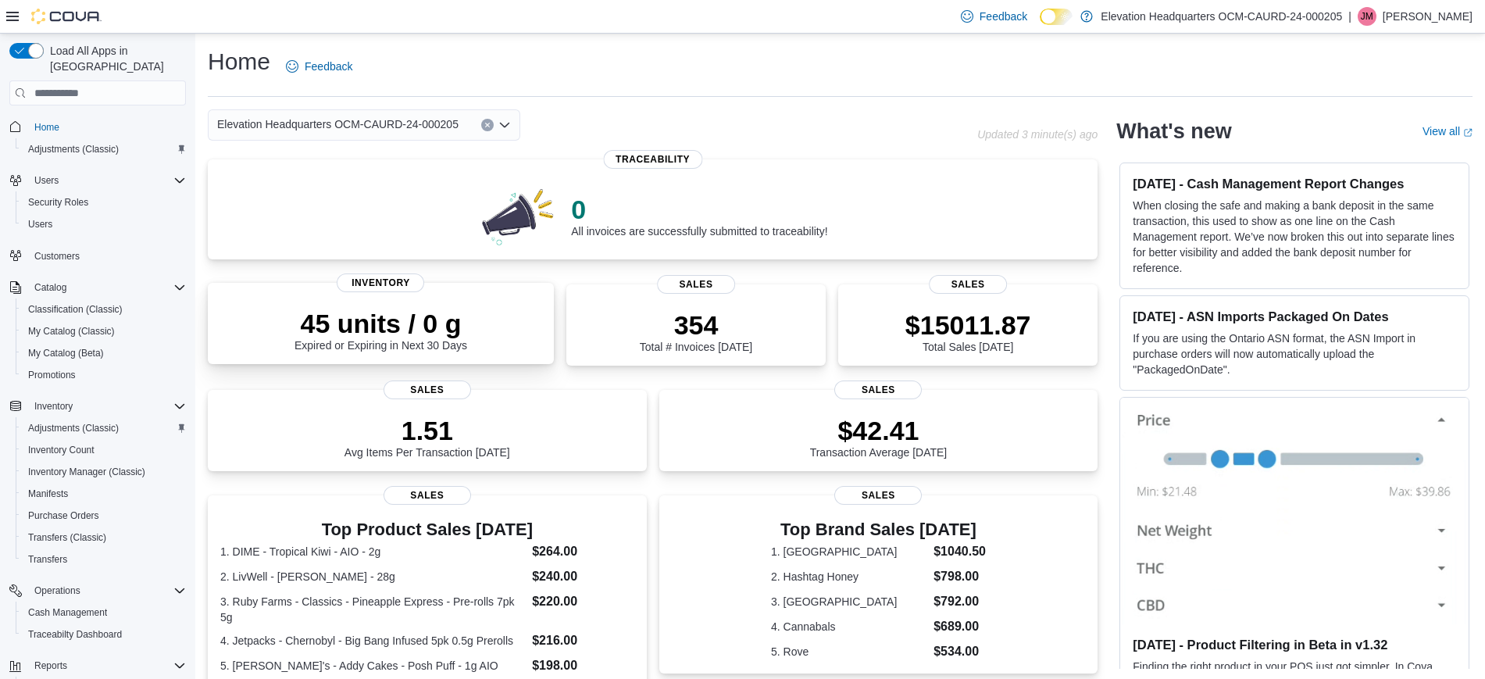 The image size is (1485, 679). Describe the element at coordinates (52, 375) in the screenshot. I see `a: Promotions` at that location.